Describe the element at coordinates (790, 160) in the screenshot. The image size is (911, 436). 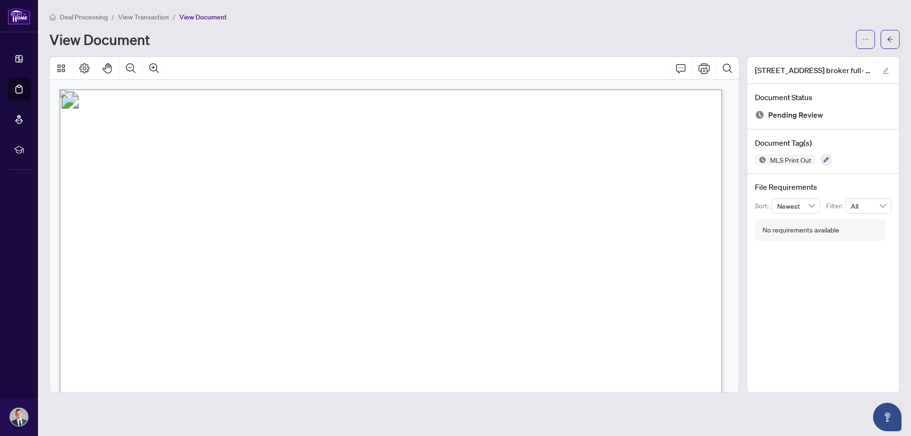
I see `span: MLS Print Out` at that location.